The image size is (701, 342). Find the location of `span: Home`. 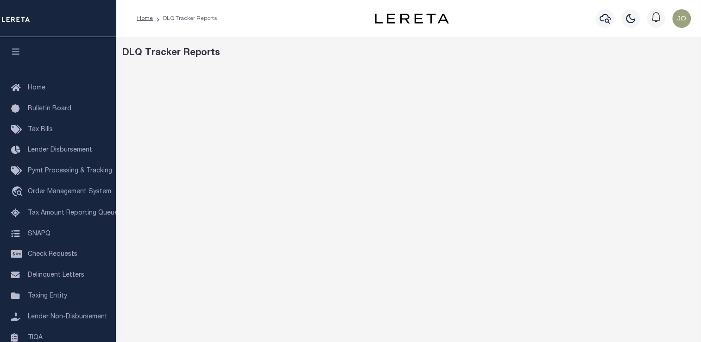

span: Home is located at coordinates (37, 88).